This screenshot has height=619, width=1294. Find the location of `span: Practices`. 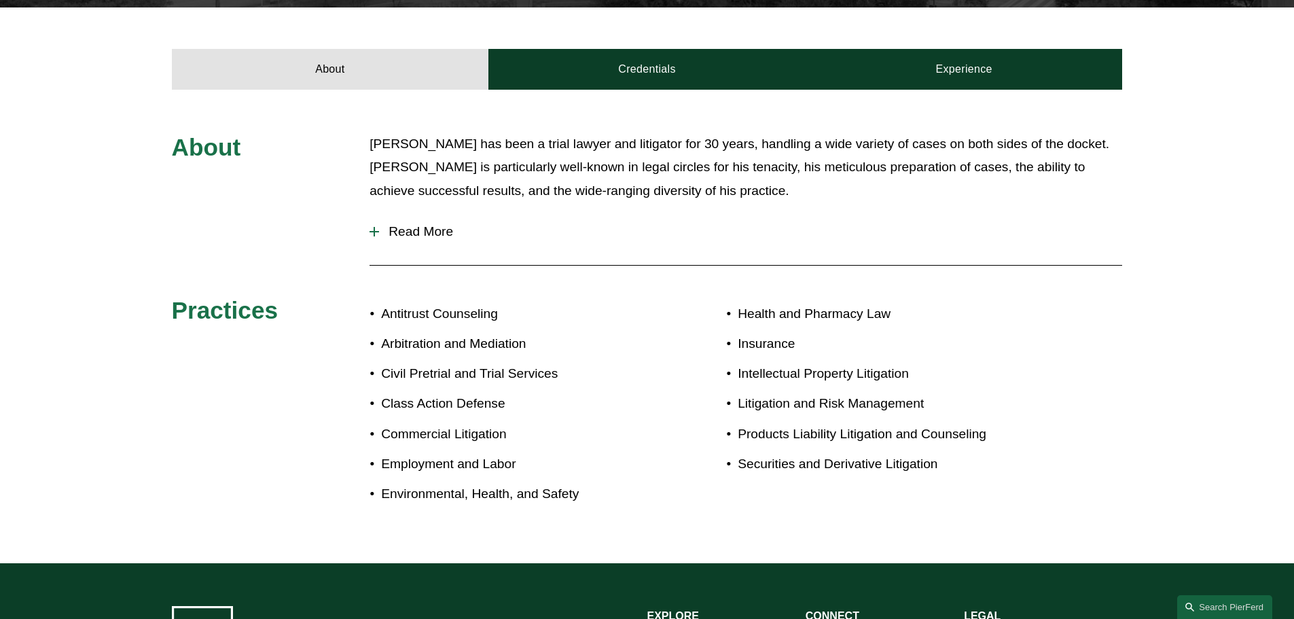

span: Practices is located at coordinates (225, 310).